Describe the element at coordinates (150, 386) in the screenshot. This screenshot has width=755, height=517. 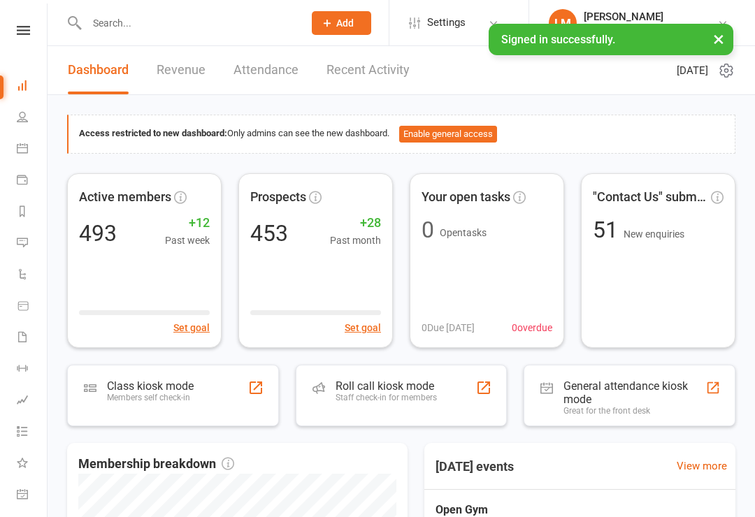
I see `div: Class kiosk mode` at that location.